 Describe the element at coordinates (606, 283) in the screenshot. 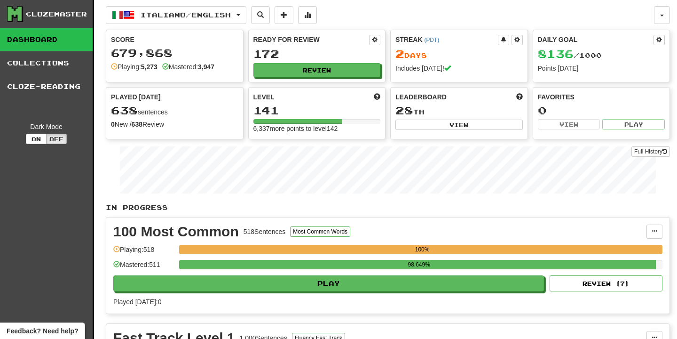

I see `button: Review (7)` at that location.